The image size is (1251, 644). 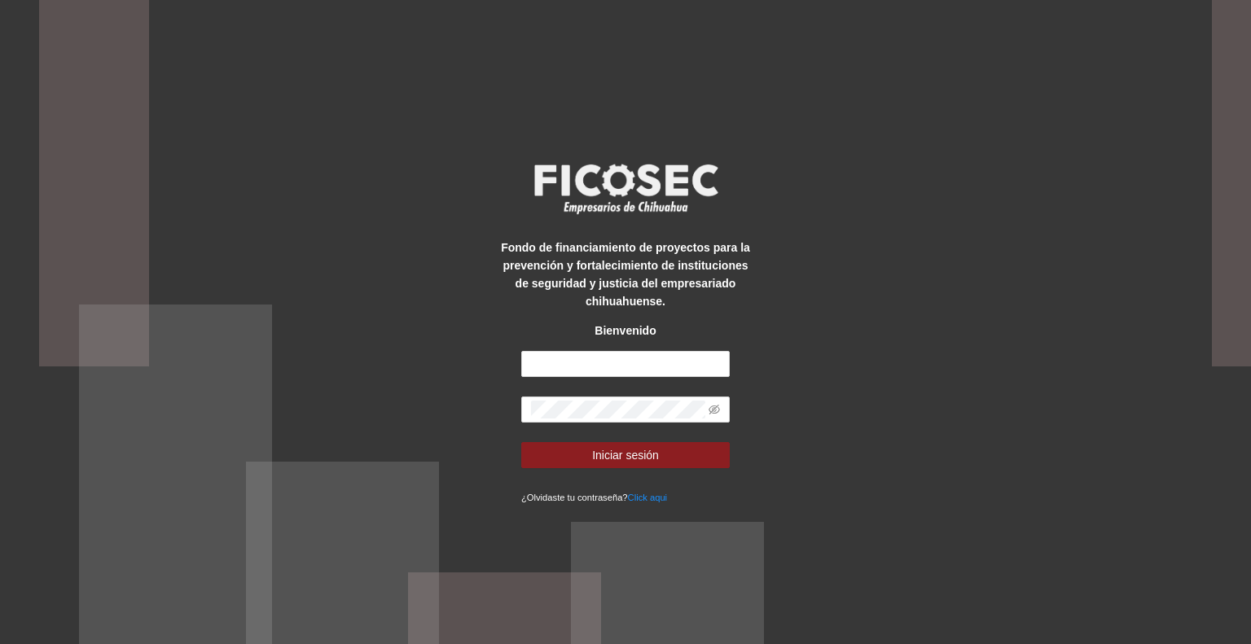 I want to click on strong: Fondo de financiamiento de proyectos para la prevención y fortalecimiento de instituciones de seg..., so click(x=625, y=274).